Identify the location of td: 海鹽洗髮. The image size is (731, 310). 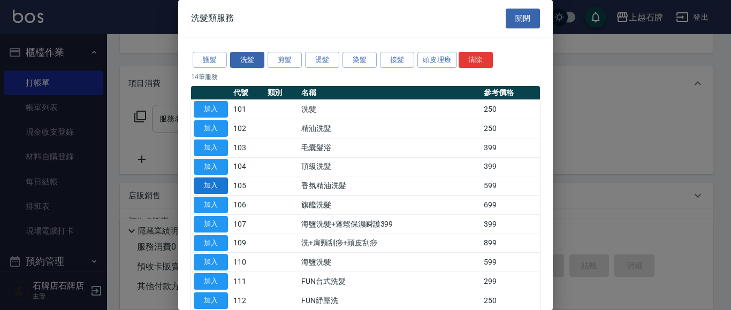
(389, 263).